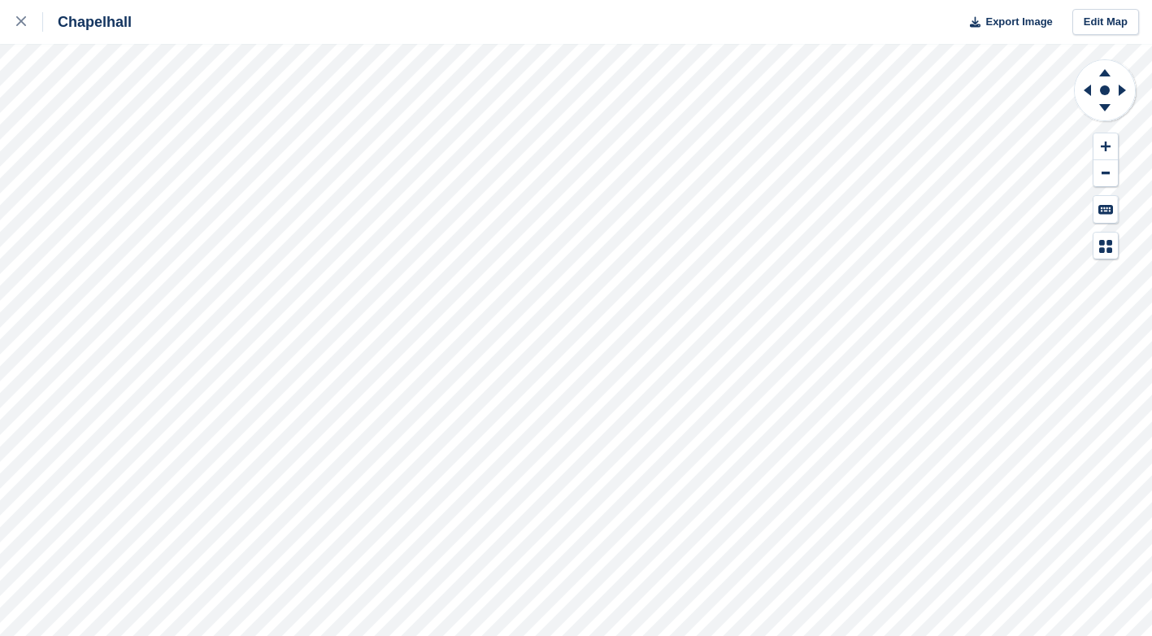 This screenshot has width=1152, height=636. Describe the element at coordinates (1106, 22) in the screenshot. I see `a: Edit Map` at that location.